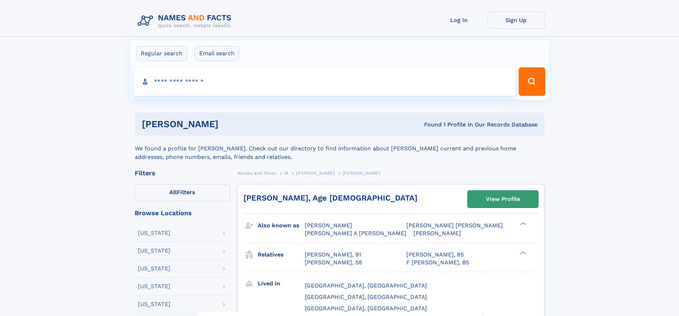  Describe the element at coordinates (503, 199) in the screenshot. I see `div: View Profile` at that location.